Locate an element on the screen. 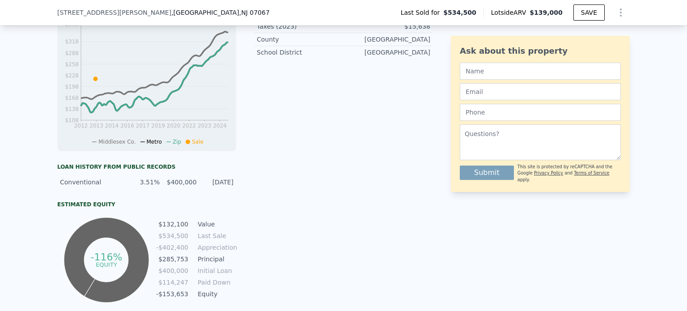  div: $15,638 is located at coordinates (387, 26).